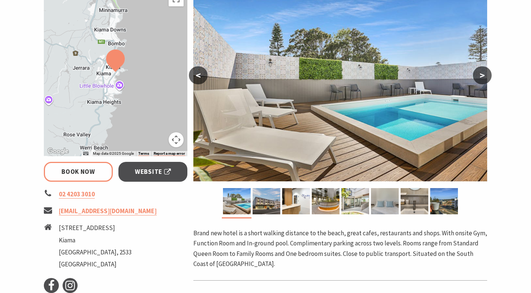 The height and width of the screenshot is (293, 531). Describe the element at coordinates (77, 194) in the screenshot. I see `a: 02 4203 3010` at that location.